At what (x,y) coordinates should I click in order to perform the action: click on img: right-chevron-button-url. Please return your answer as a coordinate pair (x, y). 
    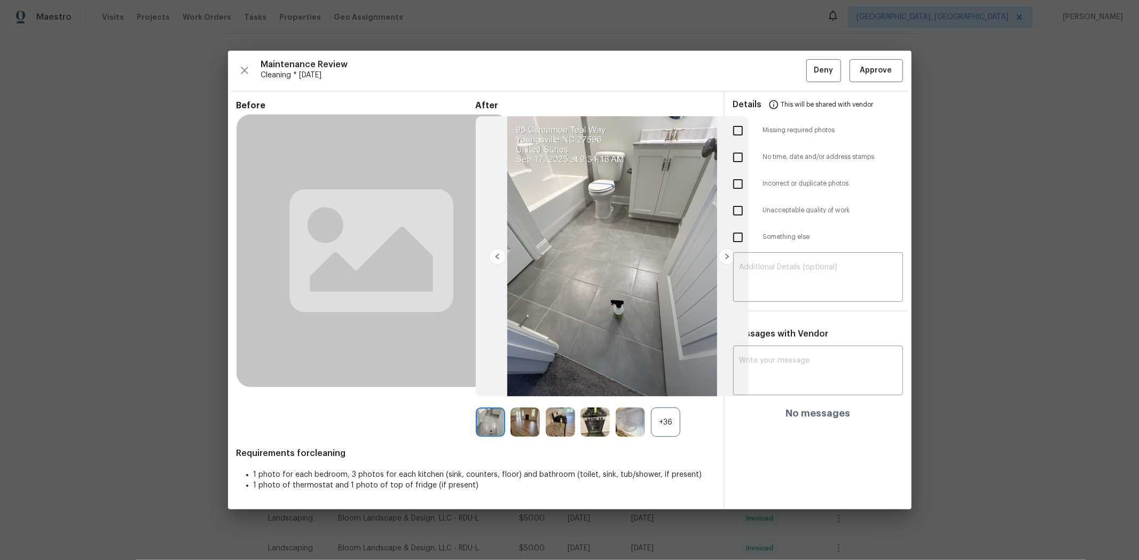
    Looking at the image, I should click on (727, 257).